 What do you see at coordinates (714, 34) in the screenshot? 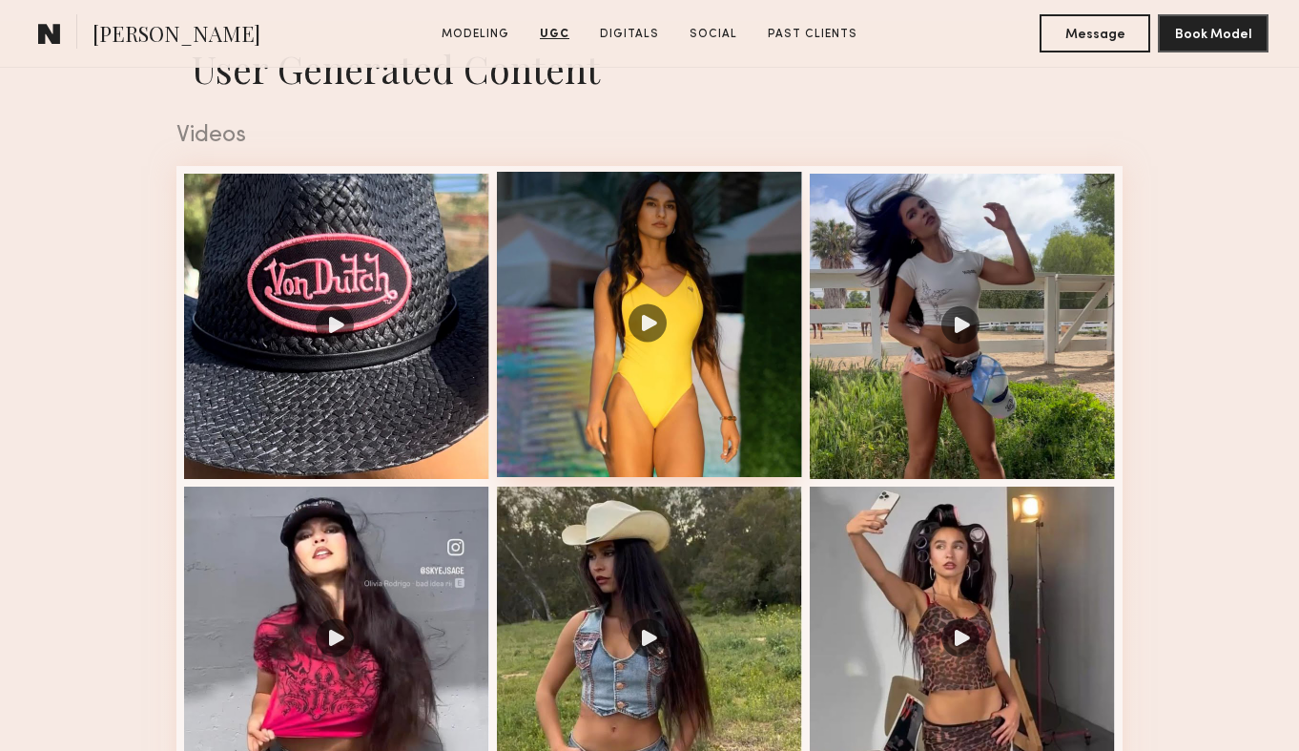
I see `a: Social` at bounding box center [714, 34].